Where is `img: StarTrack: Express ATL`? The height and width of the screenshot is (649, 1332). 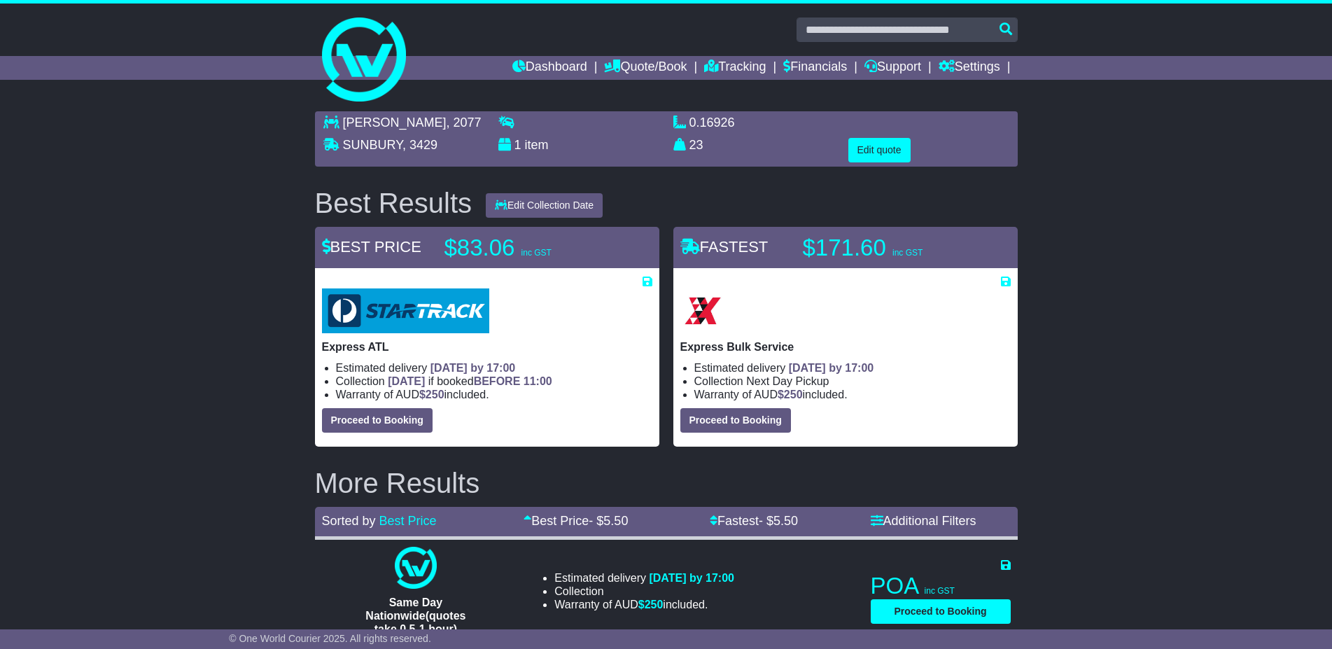
img: StarTrack: Express ATL is located at coordinates (405, 311).